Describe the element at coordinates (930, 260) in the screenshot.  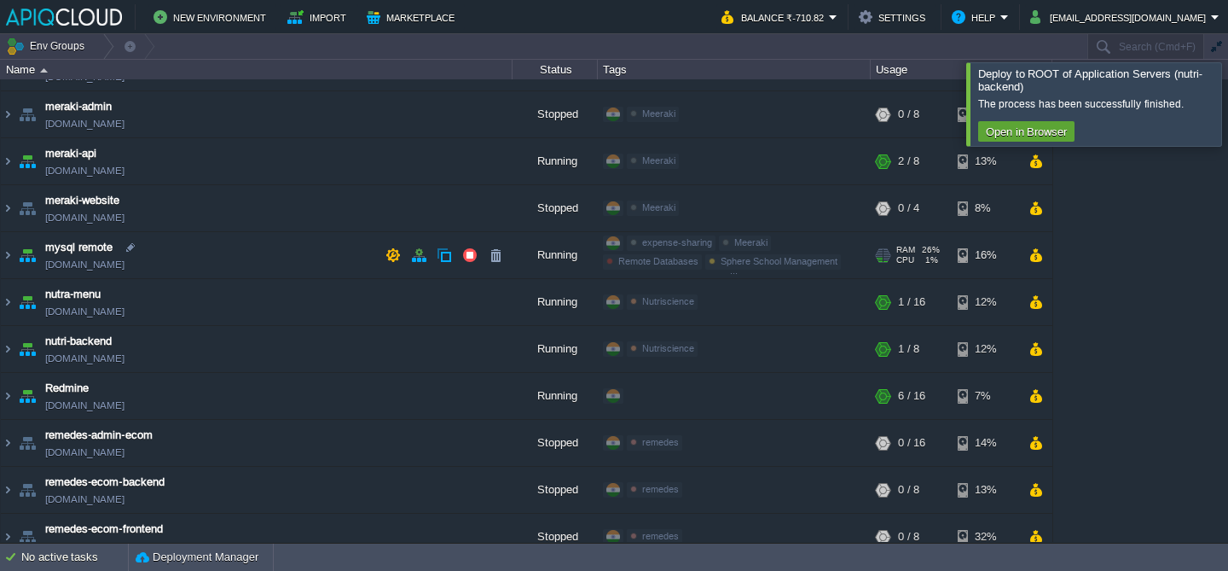
I see `span: 1%` at that location.